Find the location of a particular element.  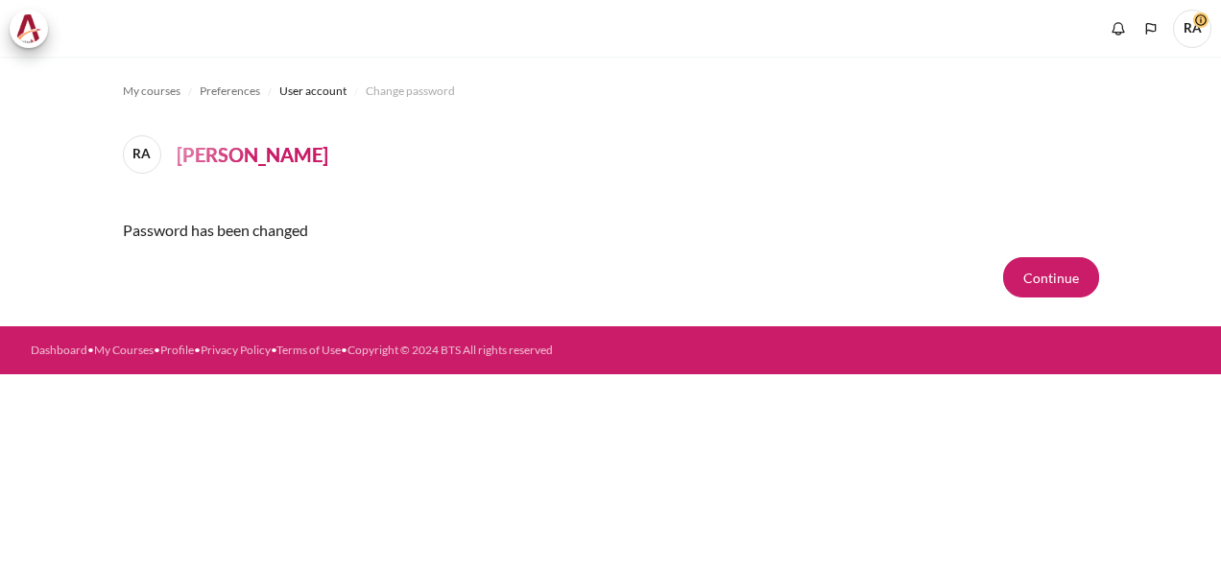

a: Dashboard is located at coordinates (59, 349).